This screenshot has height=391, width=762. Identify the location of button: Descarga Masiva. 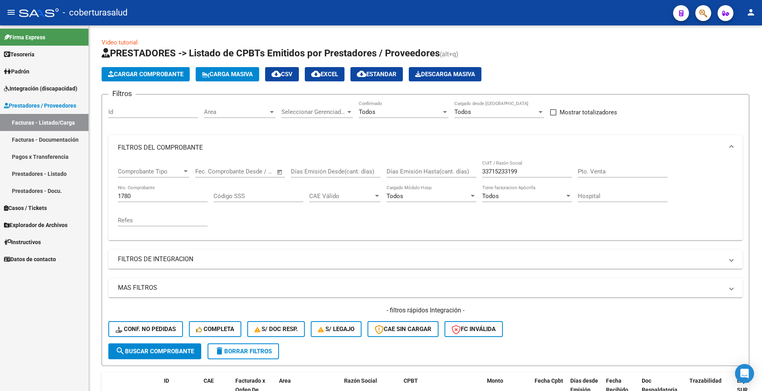
(445, 74).